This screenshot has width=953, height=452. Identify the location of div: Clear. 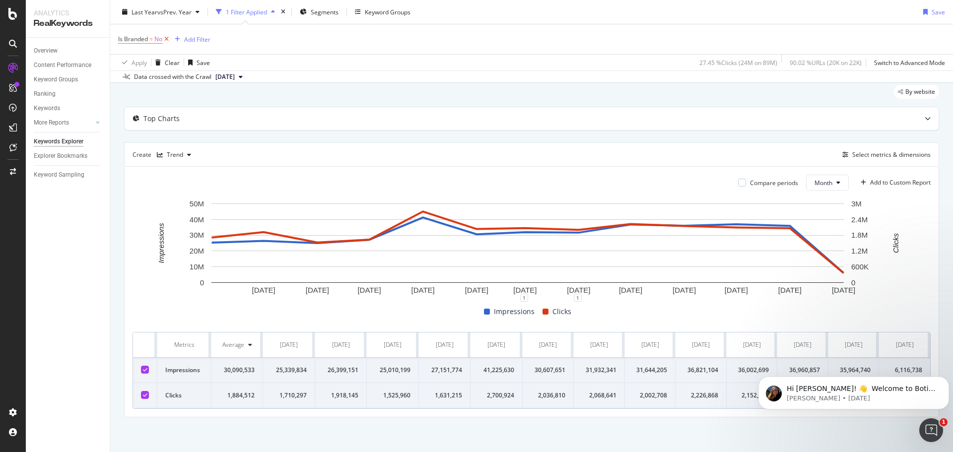
(172, 62).